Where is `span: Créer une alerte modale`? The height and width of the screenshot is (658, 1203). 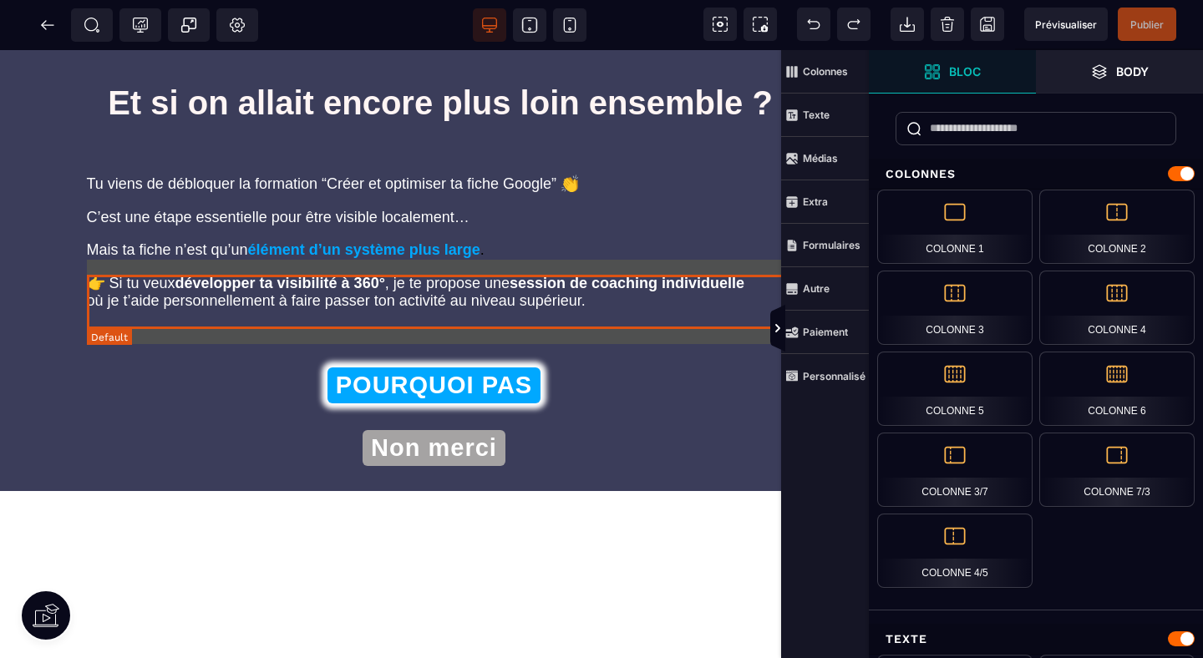
span: Créer une alerte modale is located at coordinates (189, 25).